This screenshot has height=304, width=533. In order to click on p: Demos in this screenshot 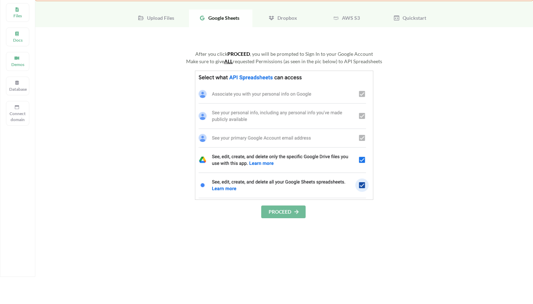, I will do `click(18, 64)`.